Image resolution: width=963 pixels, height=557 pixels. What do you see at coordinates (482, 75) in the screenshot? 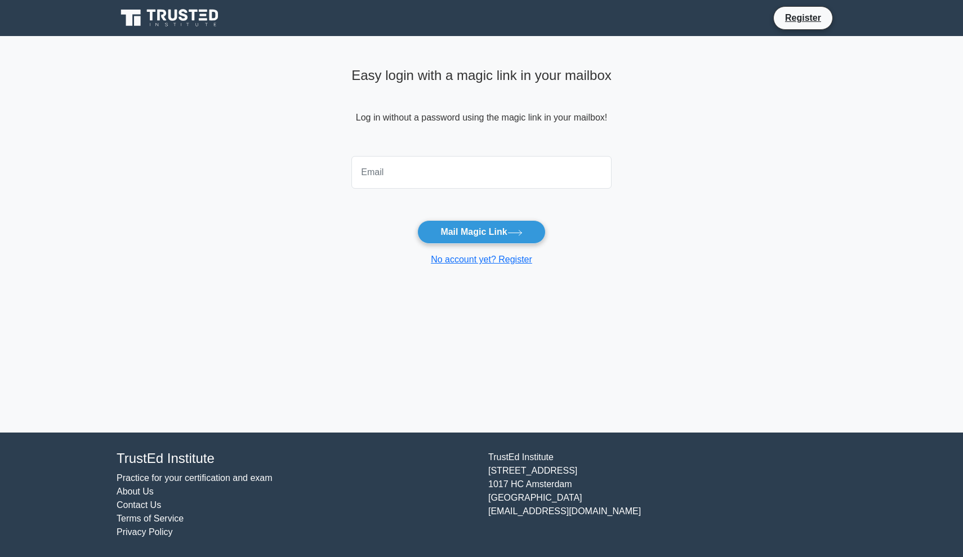
I see `h4: Easy login with a magic link in your mailbox` at bounding box center [482, 75].